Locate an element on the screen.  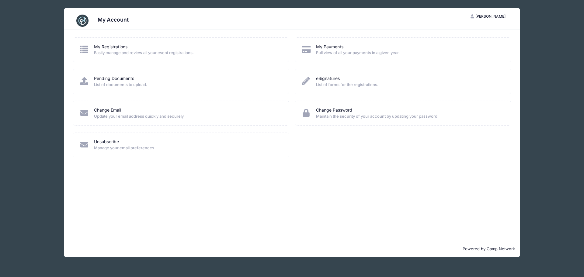
span: List of forms for the registrations. is located at coordinates (410, 85).